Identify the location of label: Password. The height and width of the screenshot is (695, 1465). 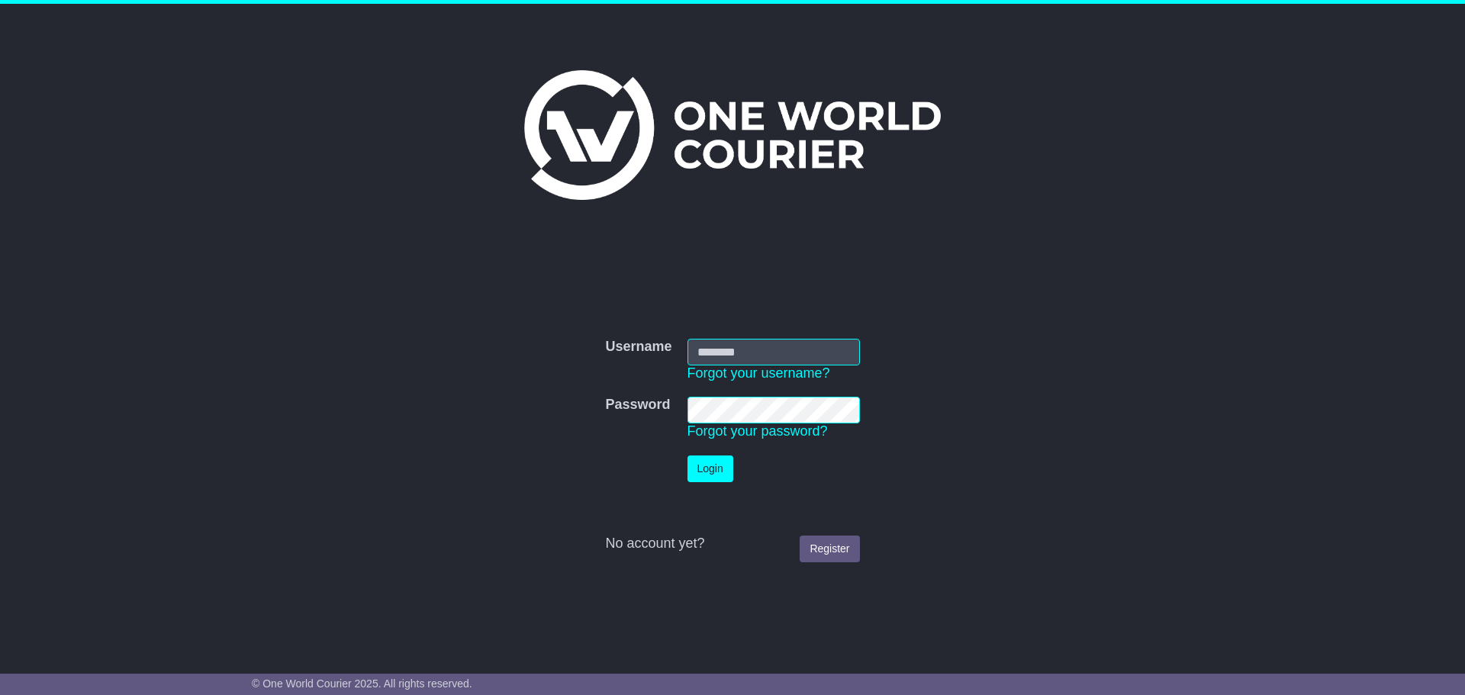
(637, 405).